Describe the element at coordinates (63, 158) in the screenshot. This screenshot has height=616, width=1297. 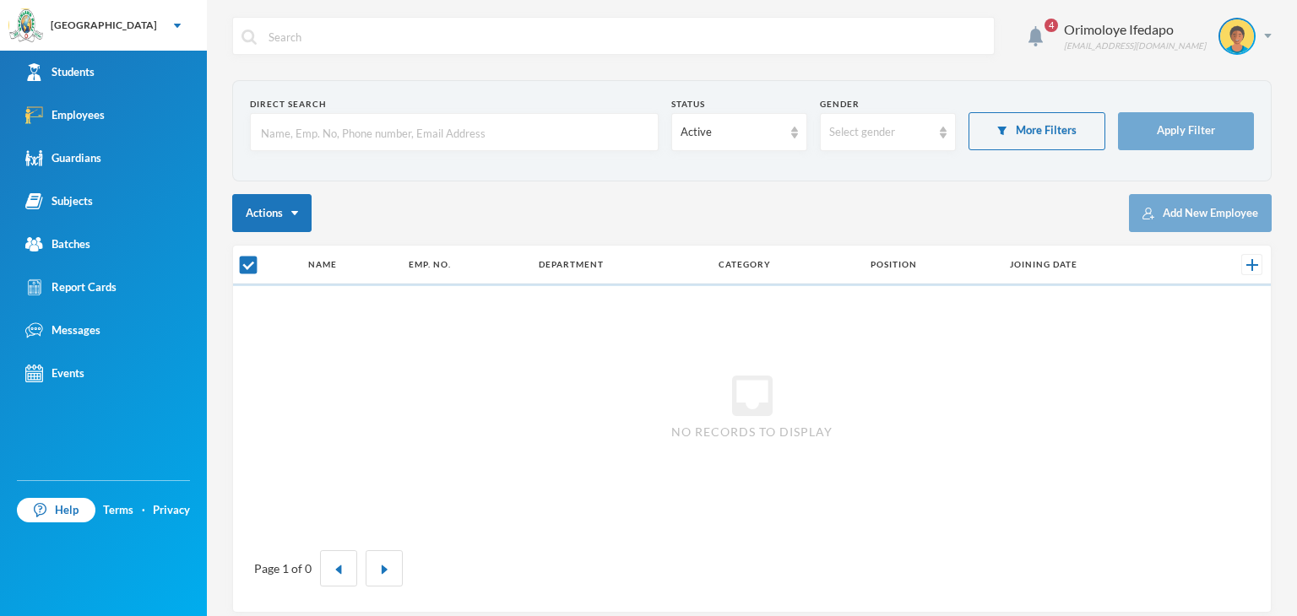
I see `div: Guardians` at that location.